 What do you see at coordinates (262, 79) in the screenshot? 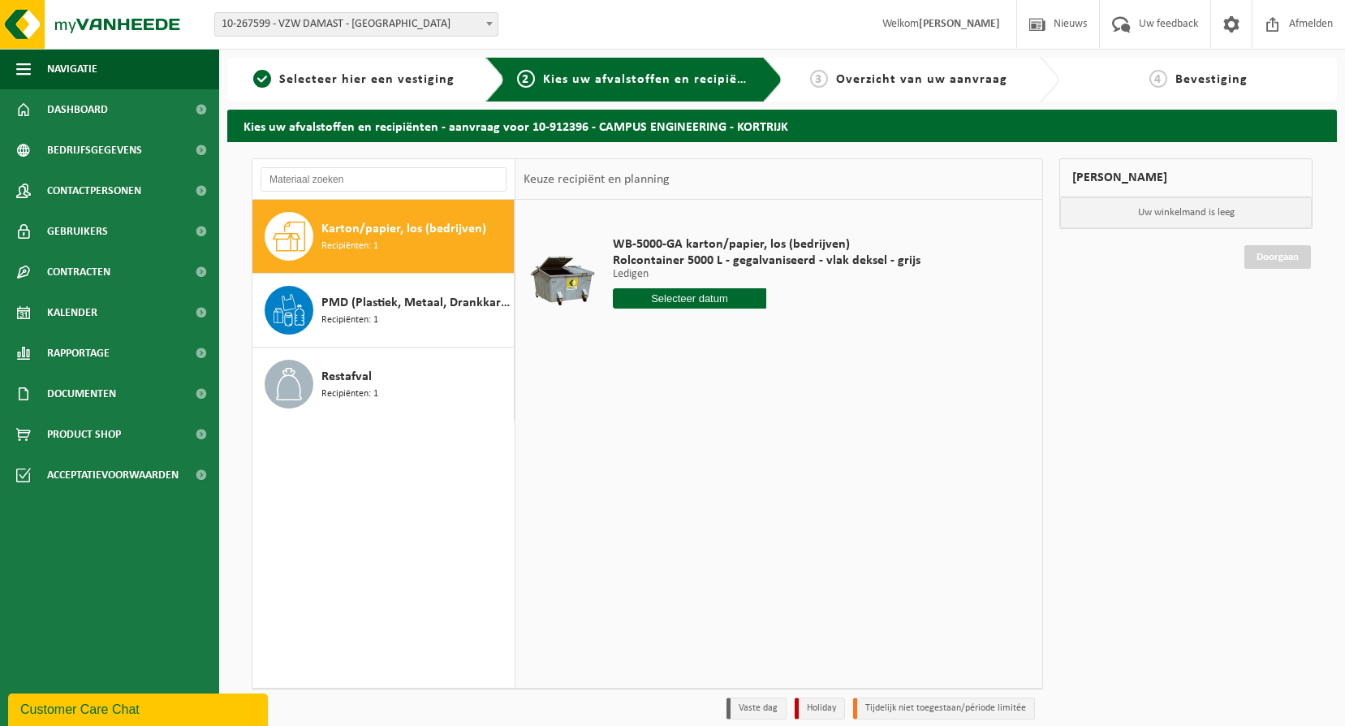
I see `span: 1` at bounding box center [262, 79].